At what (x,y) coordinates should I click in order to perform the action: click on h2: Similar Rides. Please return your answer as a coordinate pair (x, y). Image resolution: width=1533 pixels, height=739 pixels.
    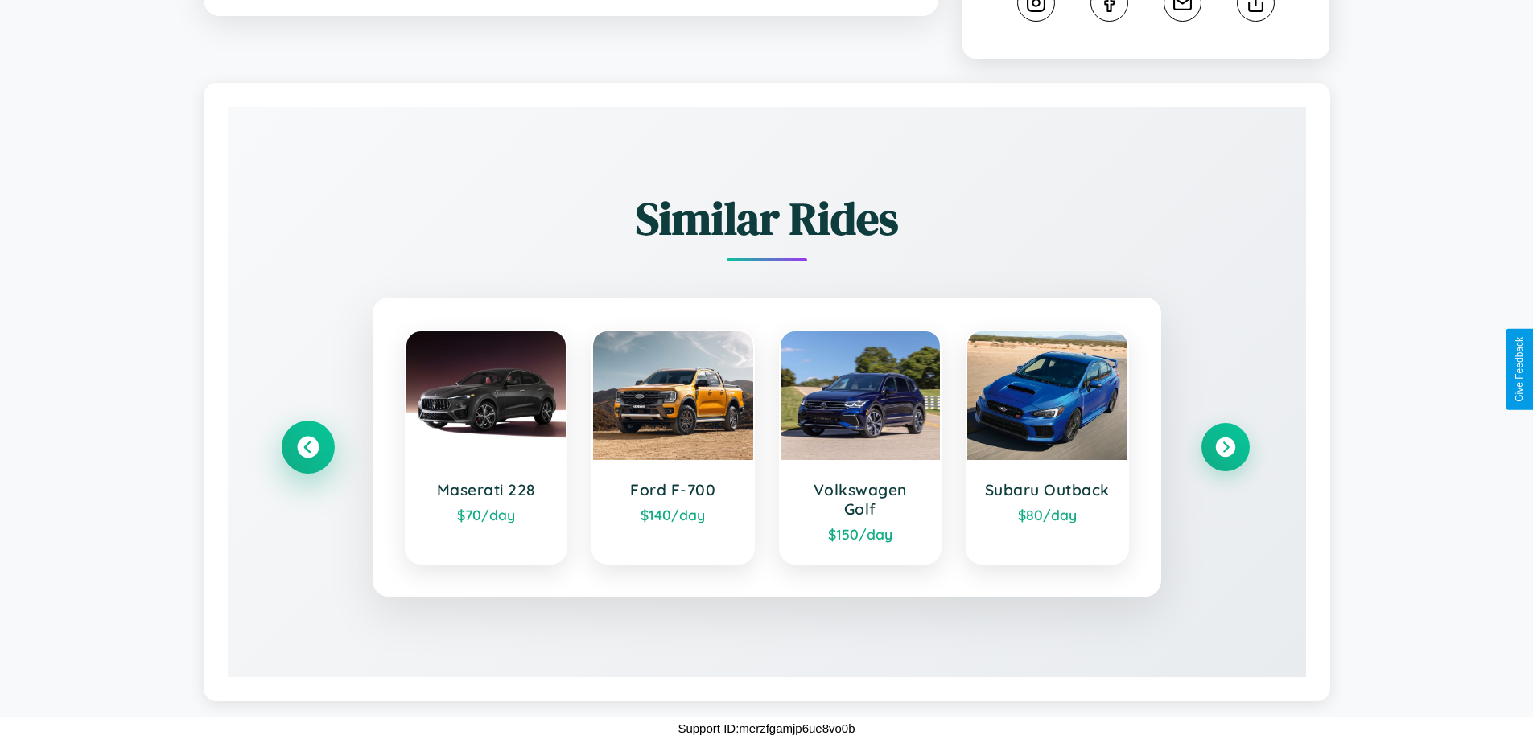
    Looking at the image, I should click on (767, 218).